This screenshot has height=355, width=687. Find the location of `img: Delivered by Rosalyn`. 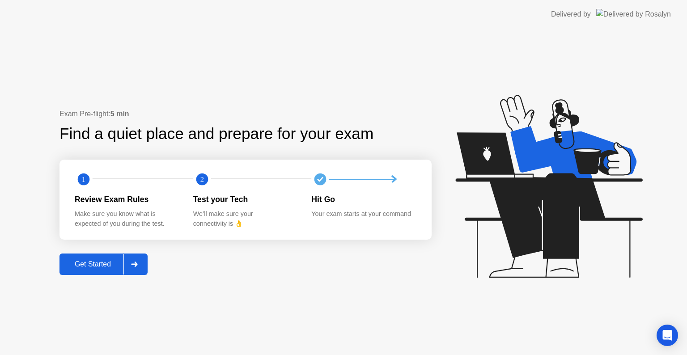

img: Delivered by Rosalyn is located at coordinates (633, 14).